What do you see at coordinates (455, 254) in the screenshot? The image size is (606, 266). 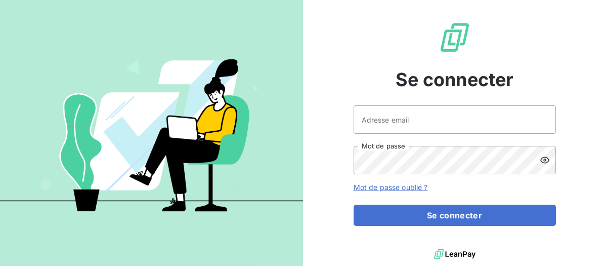 I see `img: logo` at bounding box center [455, 254].